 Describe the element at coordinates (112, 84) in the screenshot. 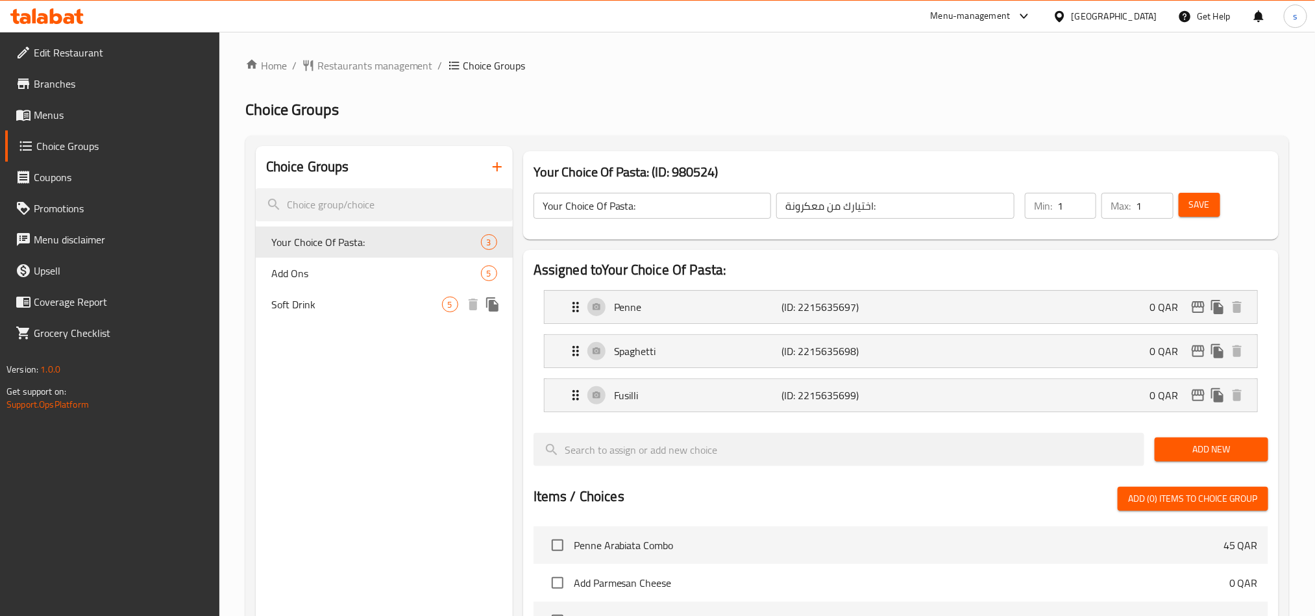

I see `a: Branches` at that location.